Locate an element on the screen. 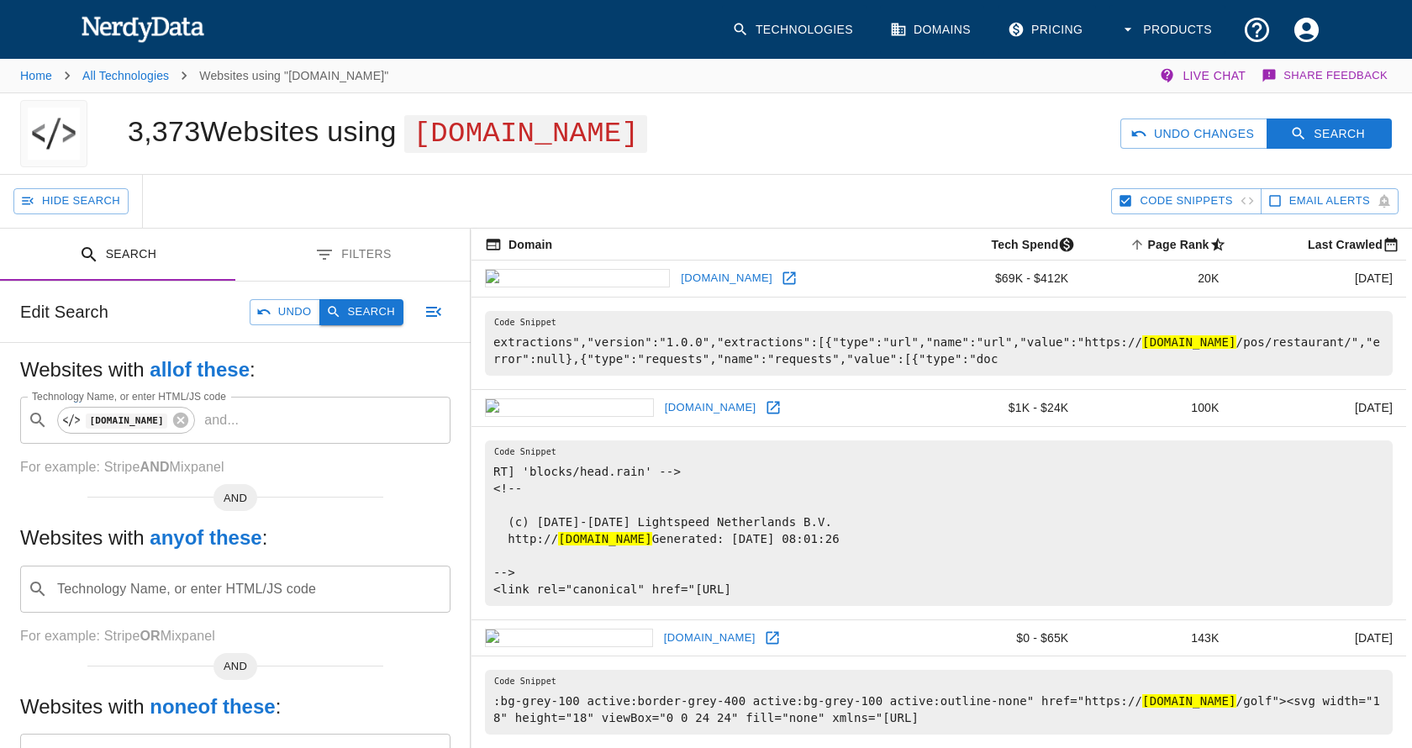 This screenshot has height=748, width=1412. td: 20K is located at coordinates (1157, 279).